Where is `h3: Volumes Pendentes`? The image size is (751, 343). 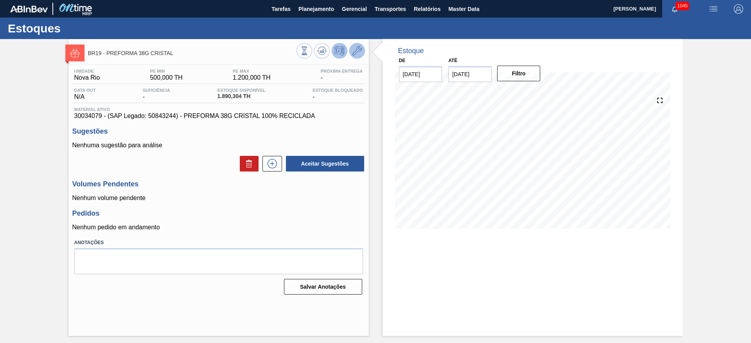 h3: Volumes Pendentes is located at coordinates (219, 184).